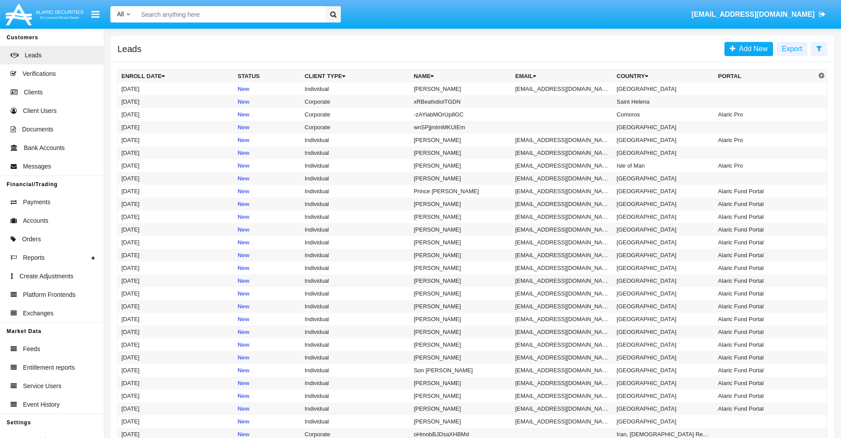  Describe the element at coordinates (44, 148) in the screenshot. I see `span: Bank Accounts` at that location.